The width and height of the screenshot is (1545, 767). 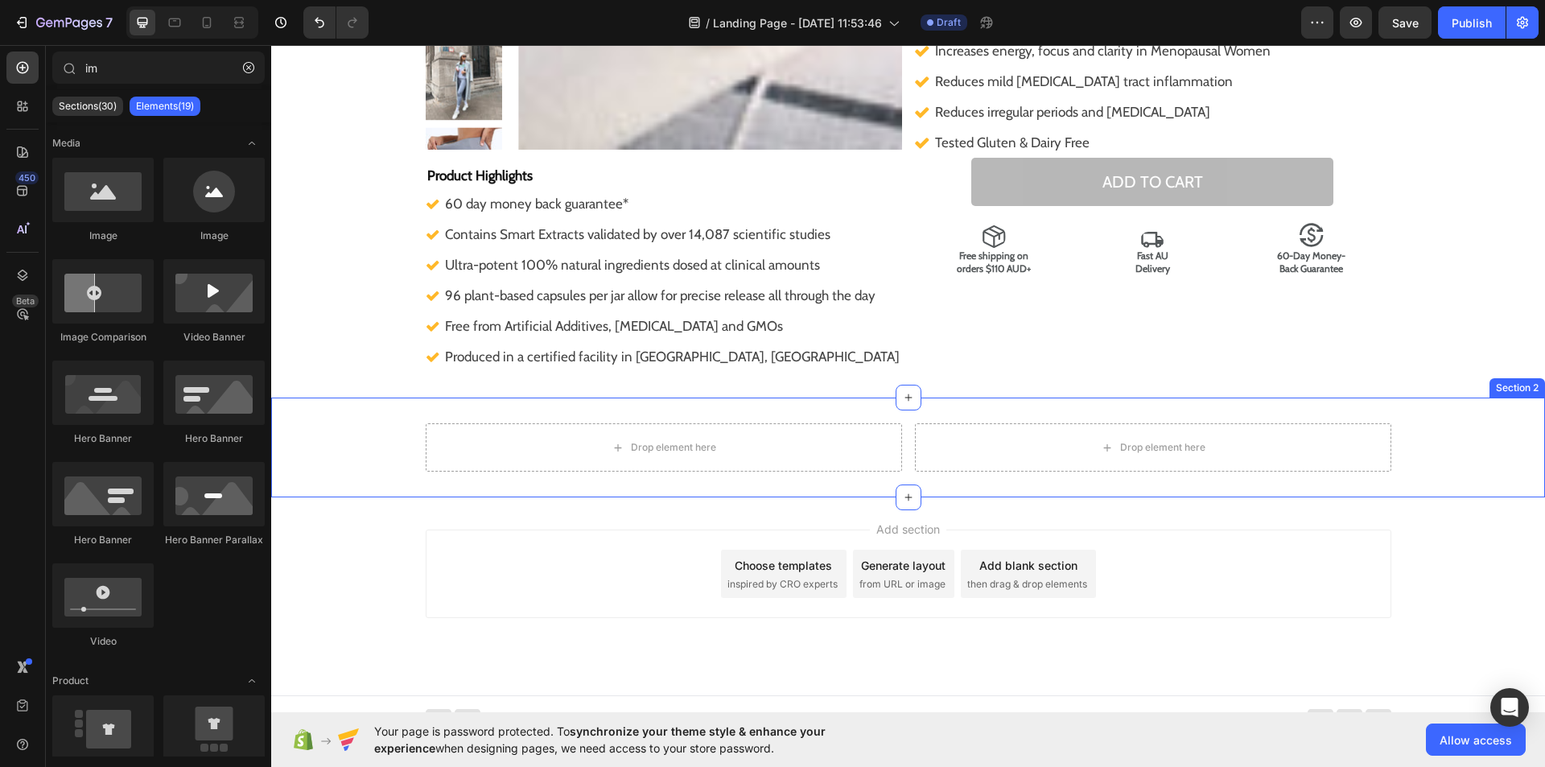 I want to click on span: synchronize your theme style & enhance your experience, so click(x=600, y=740).